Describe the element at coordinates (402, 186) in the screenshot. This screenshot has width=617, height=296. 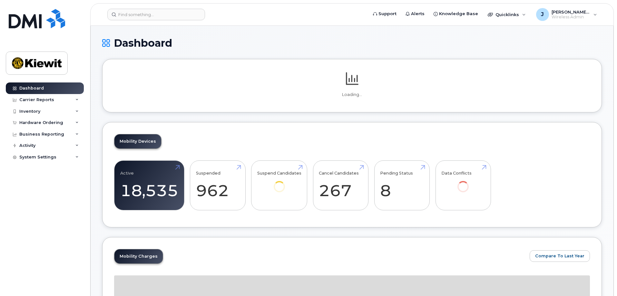
I see `a: Pending Status 8` at that location.